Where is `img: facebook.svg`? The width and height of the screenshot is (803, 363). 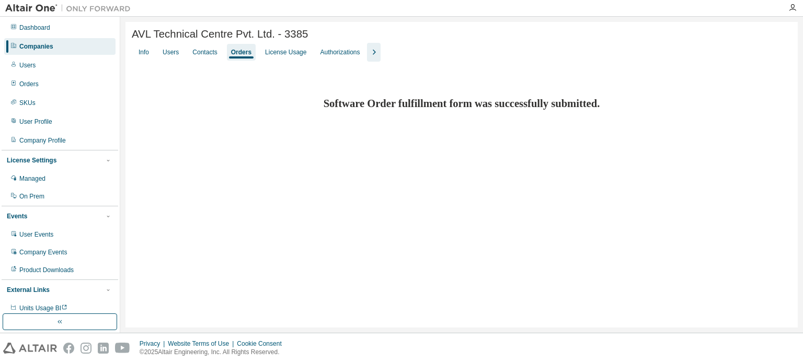
img: facebook.svg is located at coordinates (68, 348).